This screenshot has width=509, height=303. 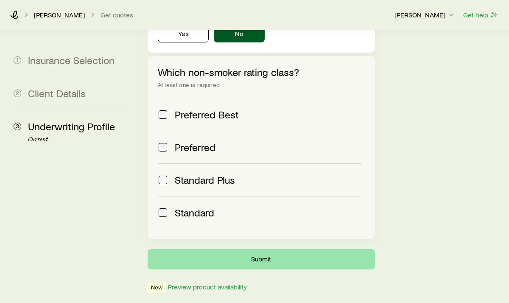 I want to click on span: Preferred, so click(x=195, y=147).